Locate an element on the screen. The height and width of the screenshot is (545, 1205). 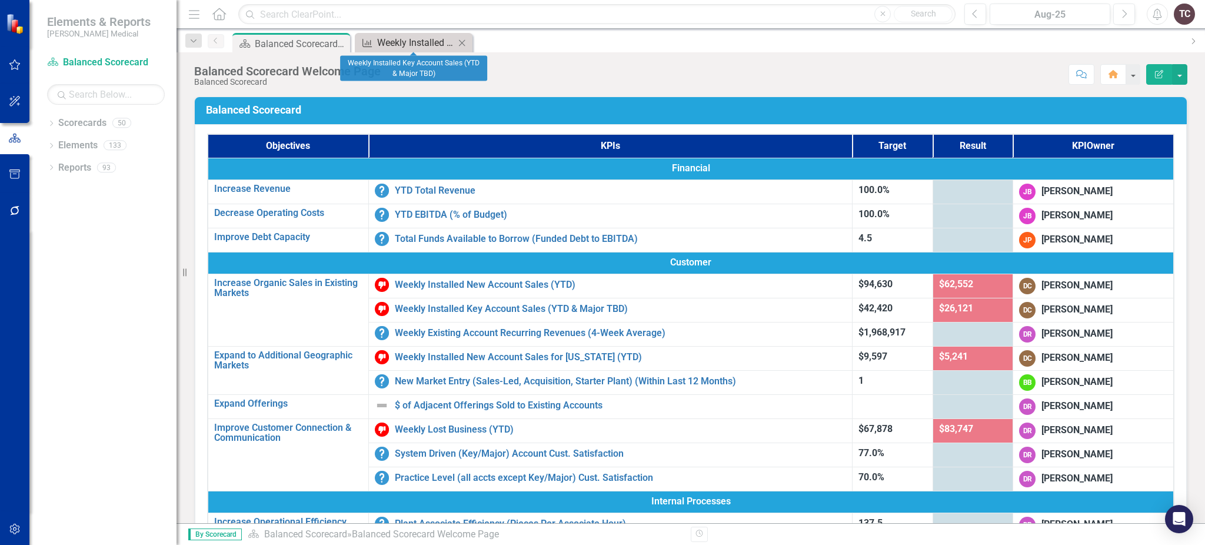
span: $5,241 is located at coordinates (953, 356).